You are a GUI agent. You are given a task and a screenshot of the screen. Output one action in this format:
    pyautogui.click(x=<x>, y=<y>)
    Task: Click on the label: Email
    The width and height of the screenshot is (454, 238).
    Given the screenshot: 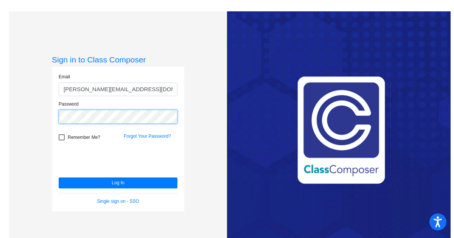 What is the action you would take?
    pyautogui.click(x=64, y=77)
    